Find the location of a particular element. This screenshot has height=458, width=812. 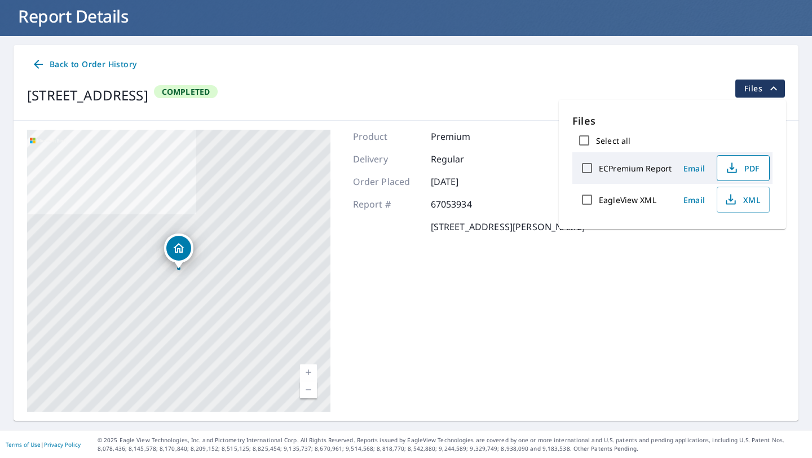

h1: Report Details is located at coordinates (406, 16).